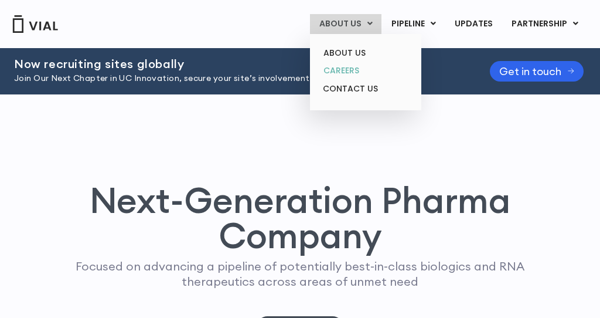 The height and width of the screenshot is (318, 600). I want to click on h2: Now recruiting sites globally, so click(237, 64).